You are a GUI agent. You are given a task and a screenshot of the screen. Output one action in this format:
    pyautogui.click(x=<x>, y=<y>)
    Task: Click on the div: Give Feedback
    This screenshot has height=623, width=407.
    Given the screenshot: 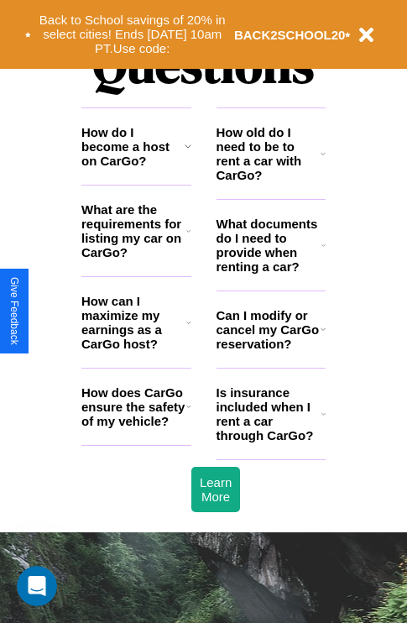 What is the action you would take?
    pyautogui.click(x=14, y=310)
    